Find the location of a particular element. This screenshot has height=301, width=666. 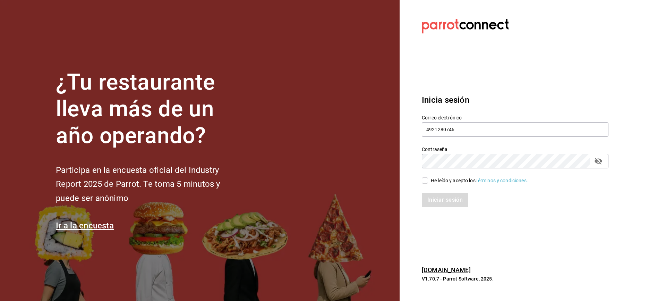

h1: ¿Tu restaurante lleva más de un año operando? is located at coordinates (149, 109).